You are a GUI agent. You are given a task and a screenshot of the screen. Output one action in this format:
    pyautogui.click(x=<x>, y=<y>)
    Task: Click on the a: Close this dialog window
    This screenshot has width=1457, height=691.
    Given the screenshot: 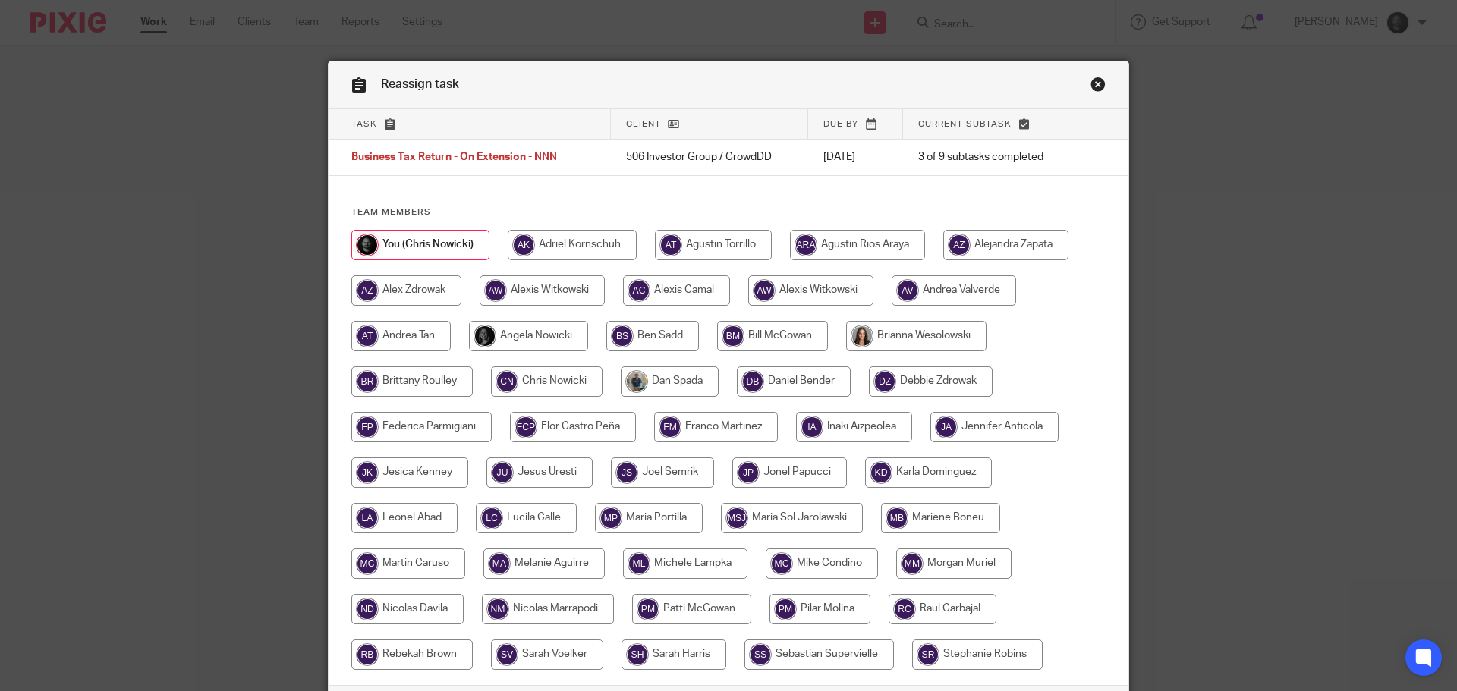 What is the action you would take?
    pyautogui.click(x=1098, y=87)
    